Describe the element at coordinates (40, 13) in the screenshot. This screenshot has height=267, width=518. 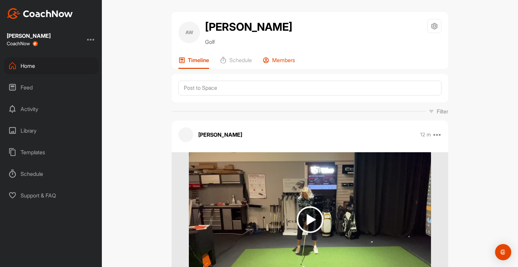
I see `img: CoachNow` at that location.